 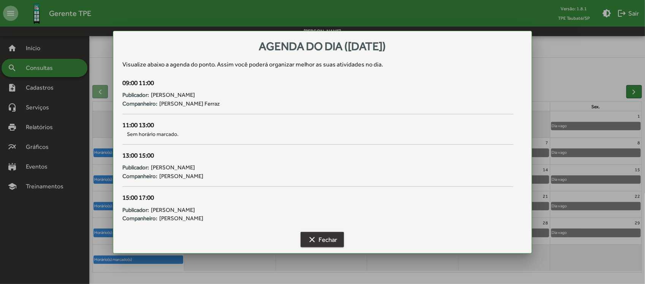 What do you see at coordinates (312, 240) in the screenshot?
I see `mat-icon: clear` at bounding box center [312, 240].